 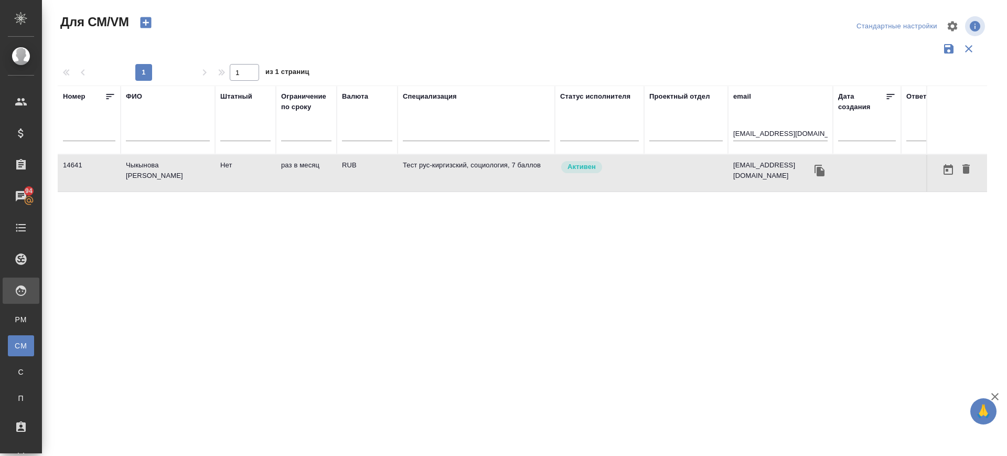 What do you see at coordinates (306, 173) in the screenshot?
I see `td: раз в месяц` at bounding box center [306, 173].